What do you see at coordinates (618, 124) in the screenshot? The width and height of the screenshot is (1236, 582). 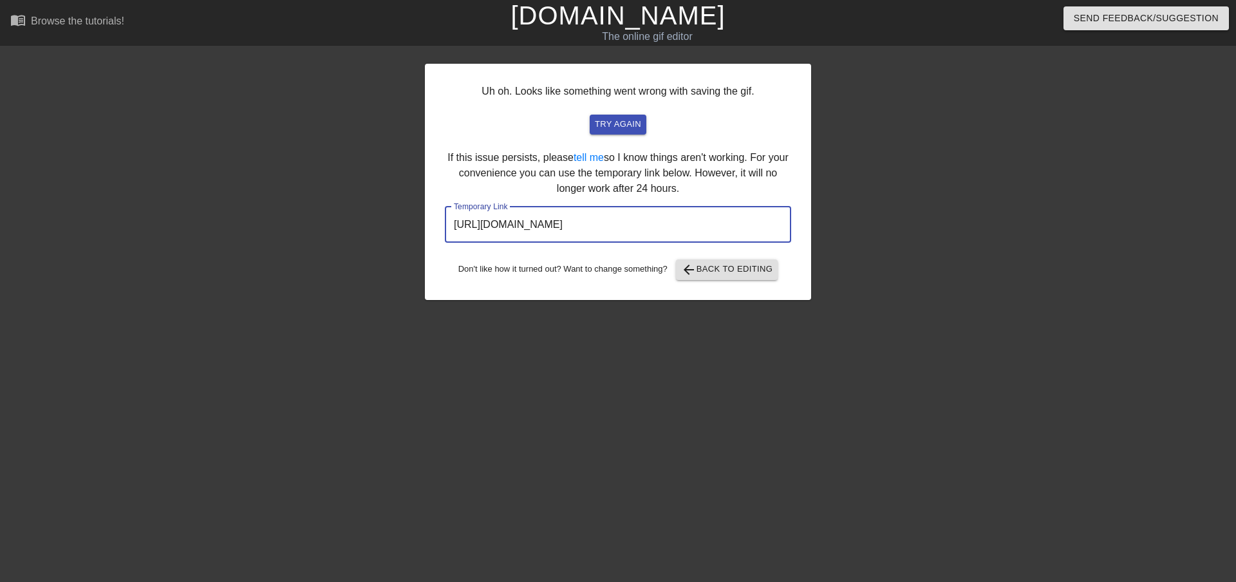 I see `button: try again` at bounding box center [618, 124].